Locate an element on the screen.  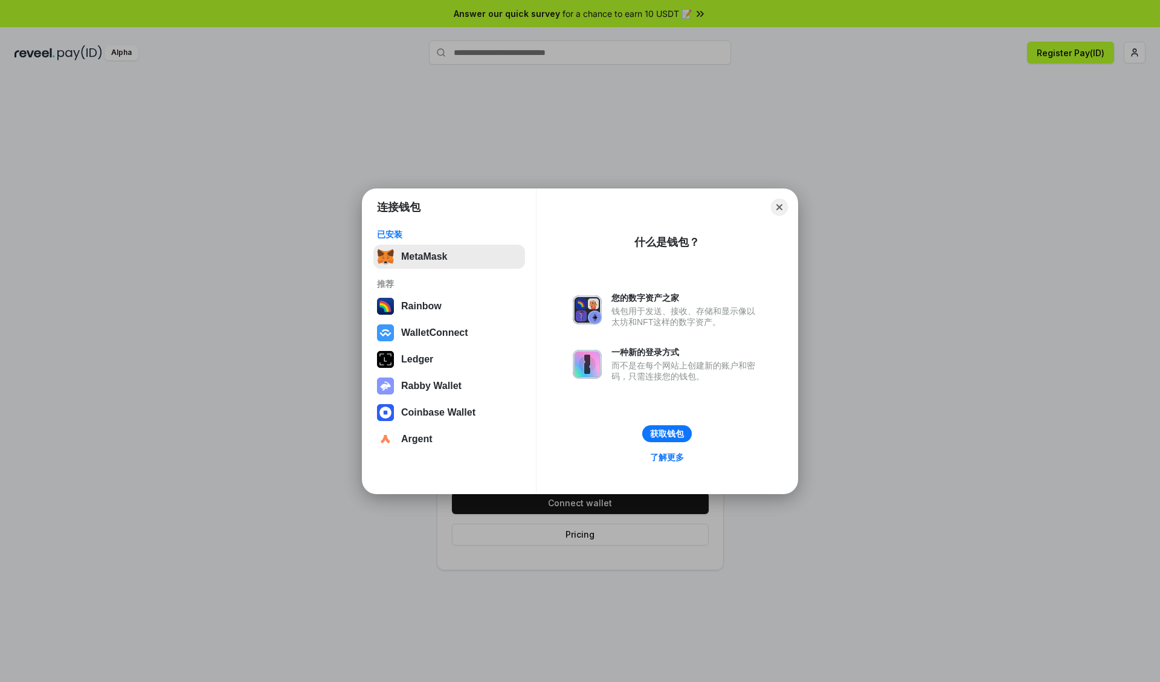
button: Close is located at coordinates (780, 207).